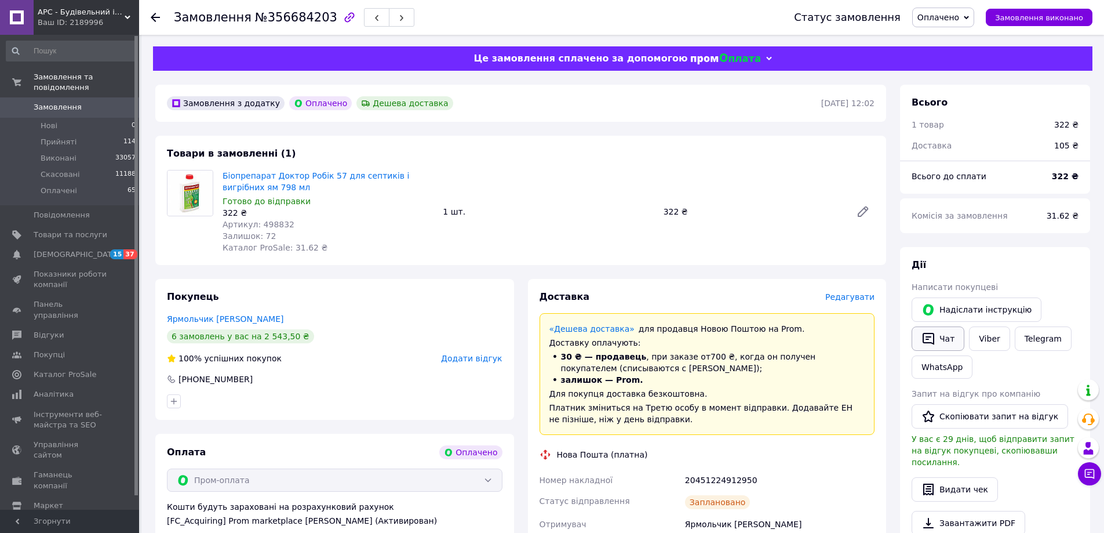 Image resolution: width=1104 pixels, height=533 pixels. What do you see at coordinates (955, 489) in the screenshot?
I see `button: Видати чек` at bounding box center [955, 489].